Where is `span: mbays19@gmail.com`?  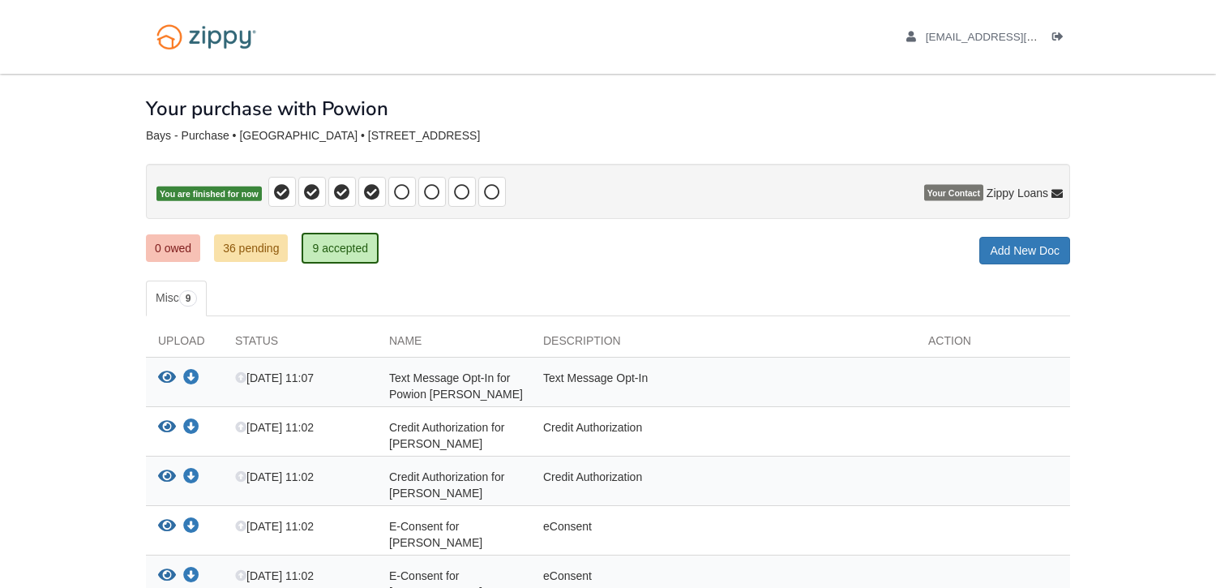 span: mbays19@gmail.com is located at coordinates (1018, 36).